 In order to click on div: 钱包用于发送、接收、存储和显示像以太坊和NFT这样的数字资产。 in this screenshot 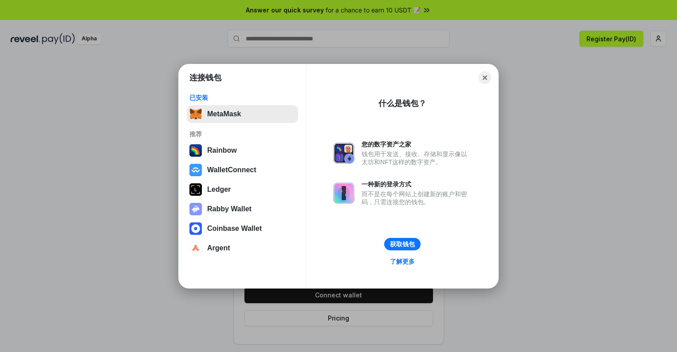, I will do `click(416, 158)`.